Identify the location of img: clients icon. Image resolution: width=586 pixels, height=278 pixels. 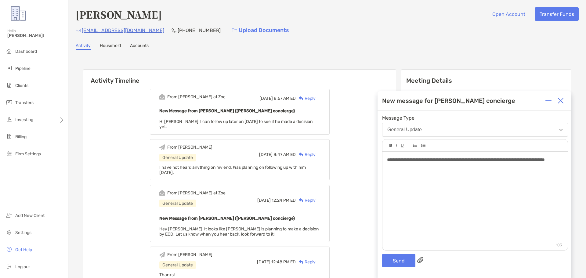
(9, 85).